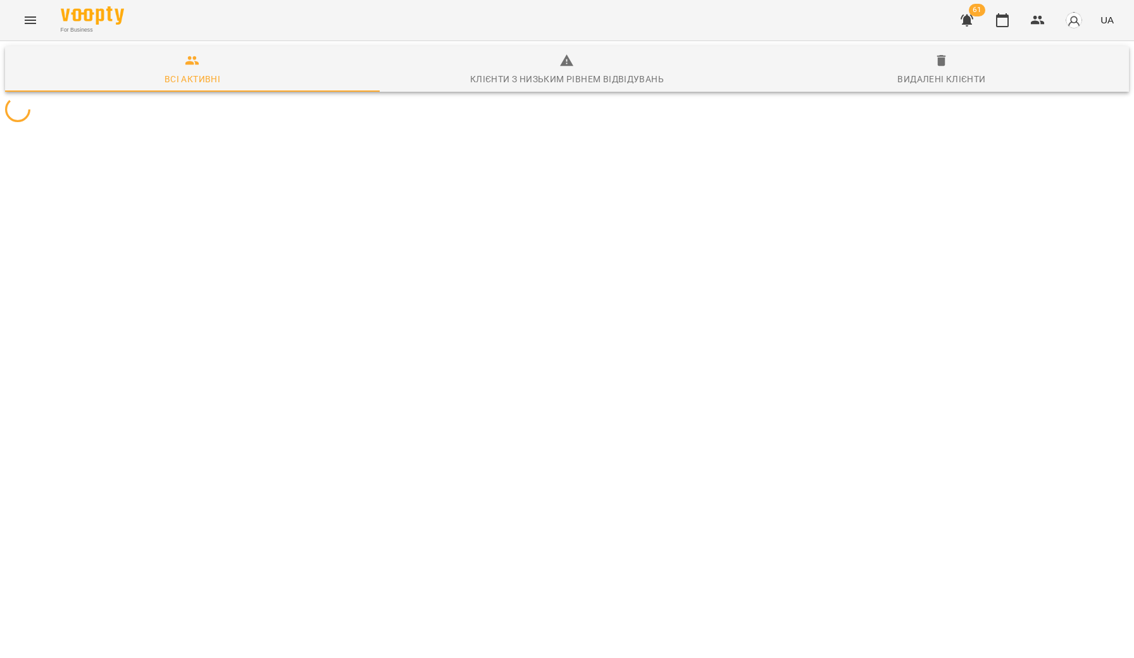 The image size is (1134, 658). I want to click on button: Menu, so click(30, 20).